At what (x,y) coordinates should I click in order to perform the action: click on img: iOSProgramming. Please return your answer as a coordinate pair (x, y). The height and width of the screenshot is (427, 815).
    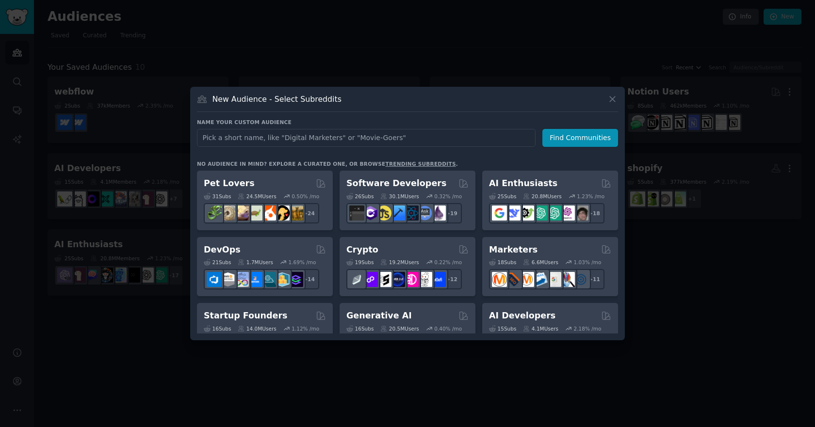
    Looking at the image, I should click on (397, 213).